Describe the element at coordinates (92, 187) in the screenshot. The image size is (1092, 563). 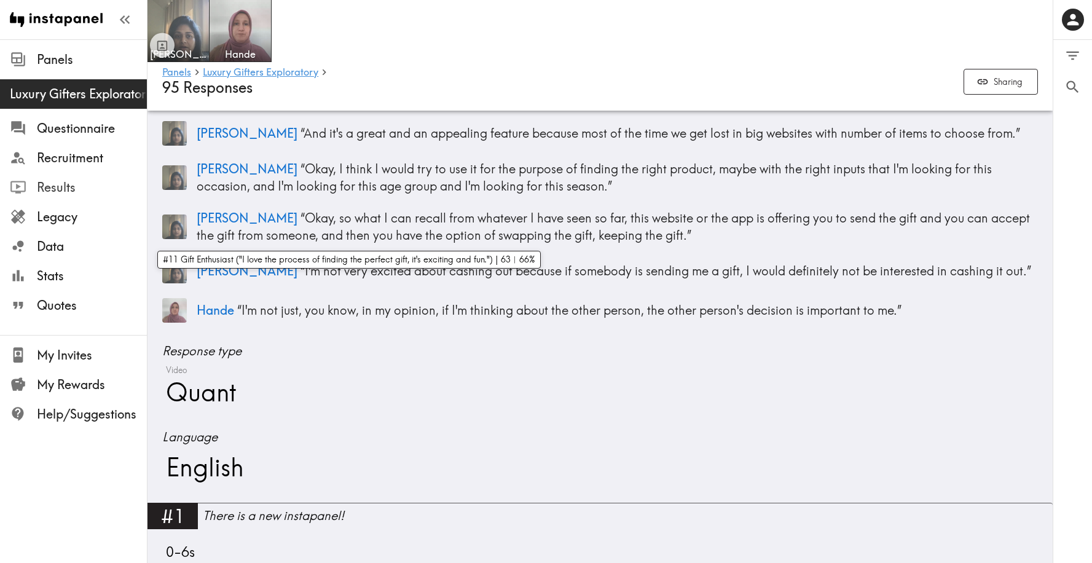
I see `span: Results` at that location.